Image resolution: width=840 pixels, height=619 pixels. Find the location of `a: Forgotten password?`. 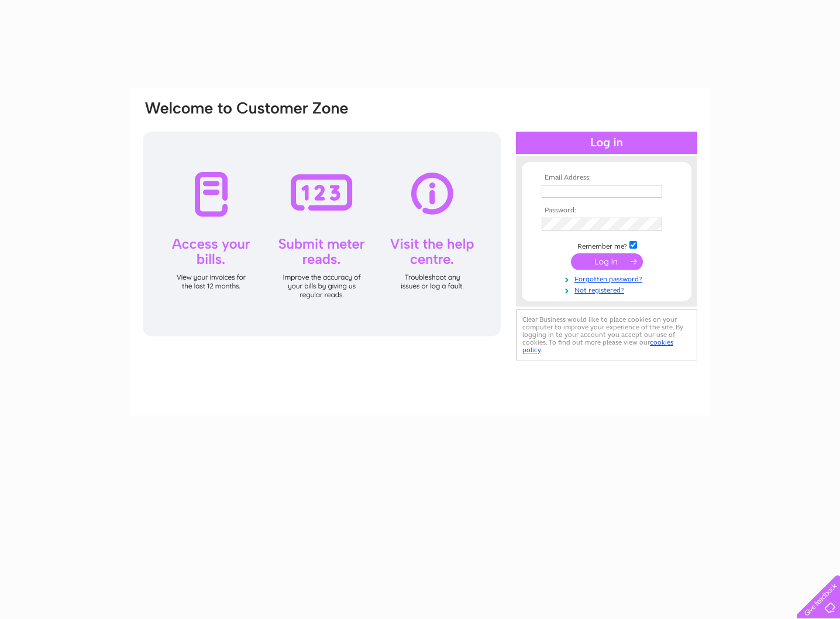

a: Forgotten password? is located at coordinates (608, 278).